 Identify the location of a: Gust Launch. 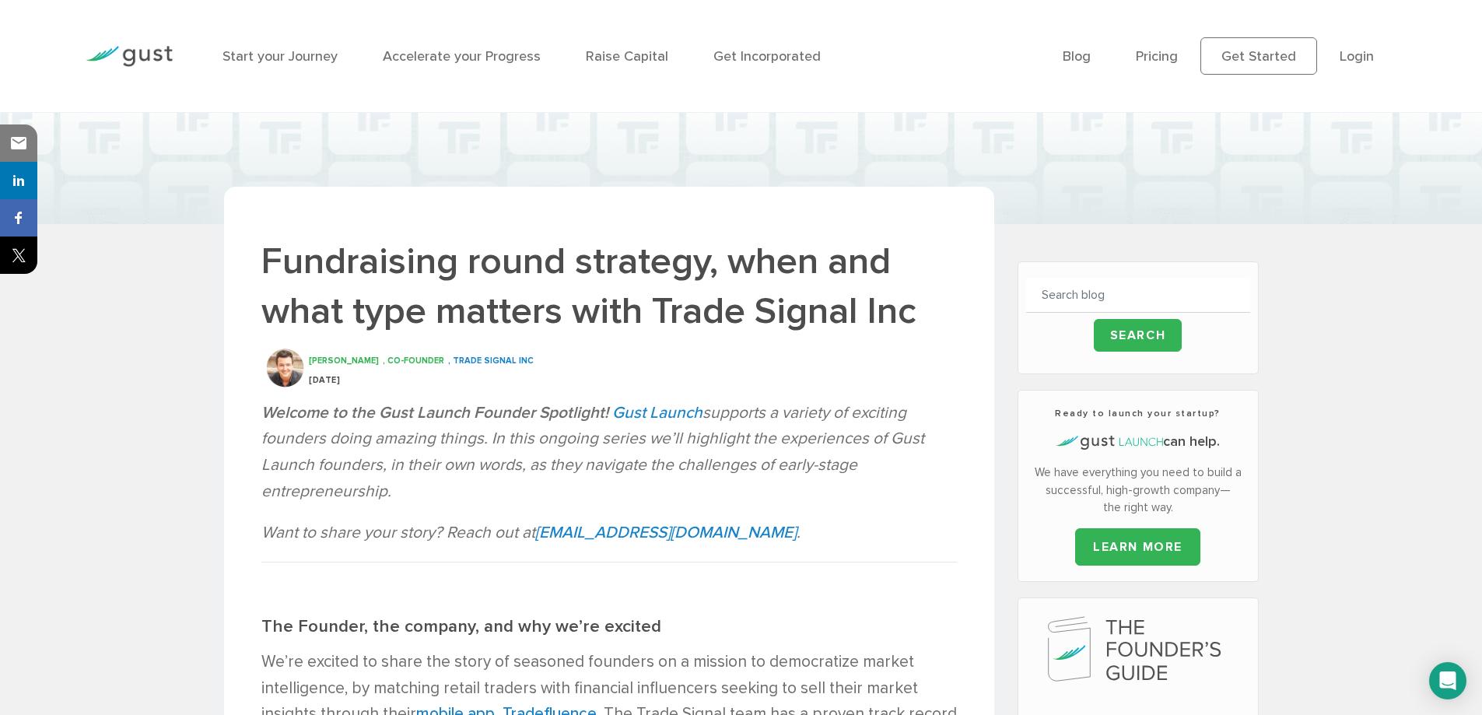
(658, 412).